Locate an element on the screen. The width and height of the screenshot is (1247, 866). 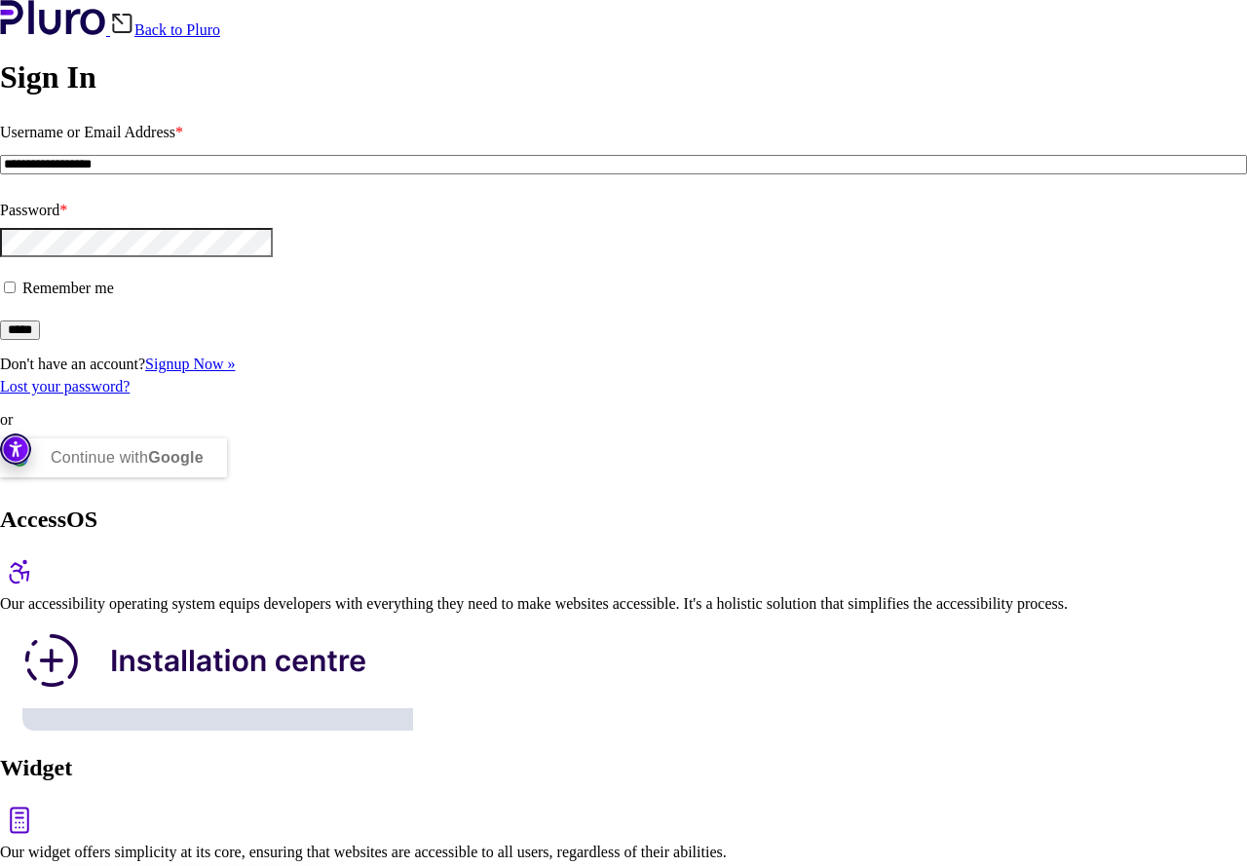
a: Signup Now » is located at coordinates (190, 364).